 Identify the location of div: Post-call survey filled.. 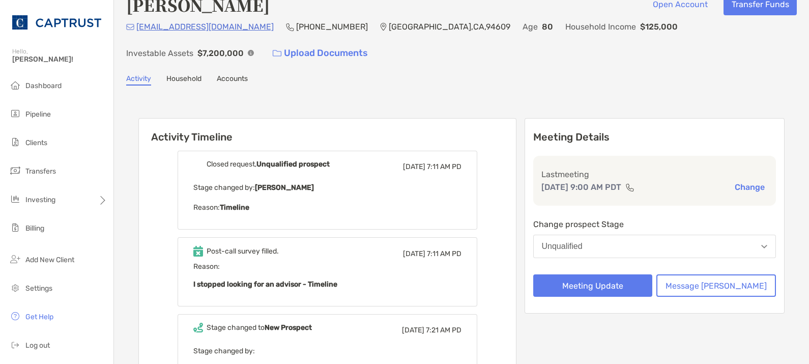
(243, 251).